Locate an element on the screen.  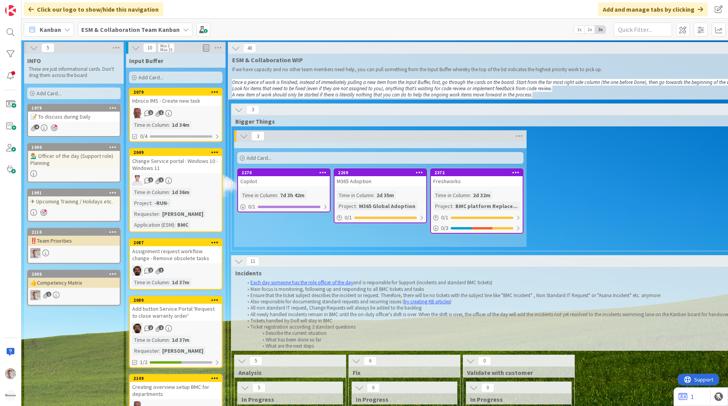
span: 11 is located at coordinates (253, 261).